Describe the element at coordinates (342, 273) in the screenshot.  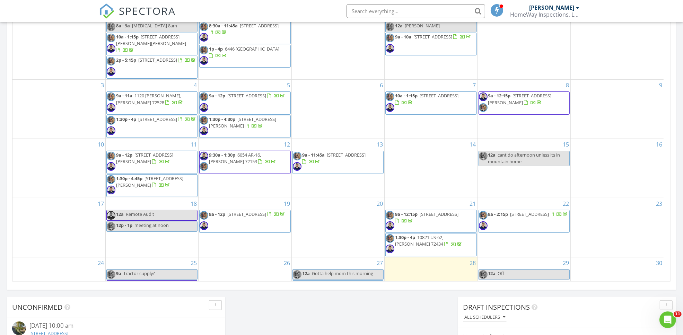
I see `span: Gotta help mom this morning` at that location.